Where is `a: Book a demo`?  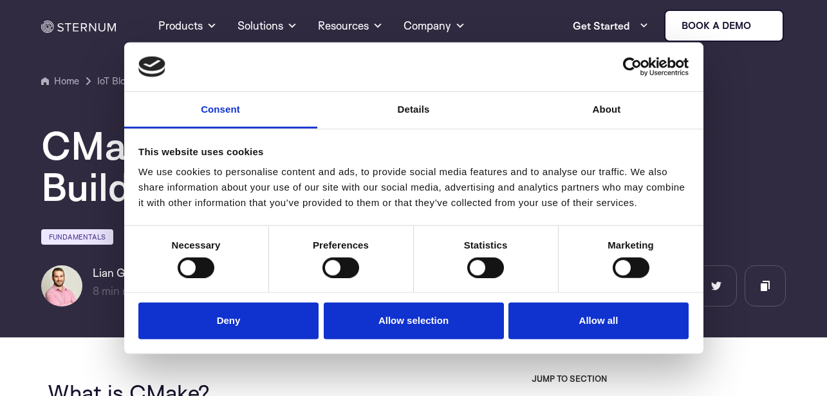 a: Book a demo is located at coordinates (724, 26).